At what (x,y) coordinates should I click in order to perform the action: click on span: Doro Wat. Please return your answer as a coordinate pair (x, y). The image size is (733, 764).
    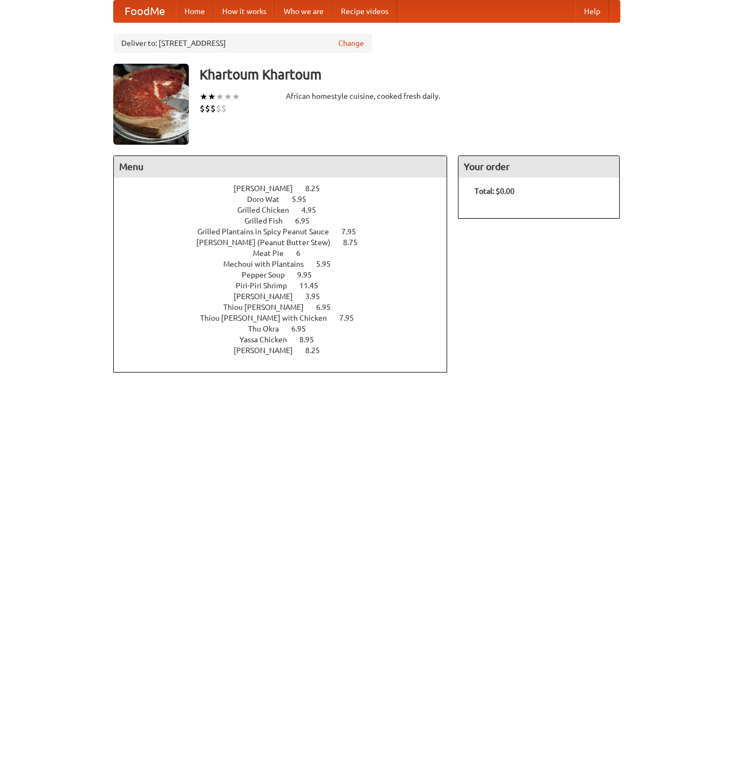
    Looking at the image, I should click on (269, 199).